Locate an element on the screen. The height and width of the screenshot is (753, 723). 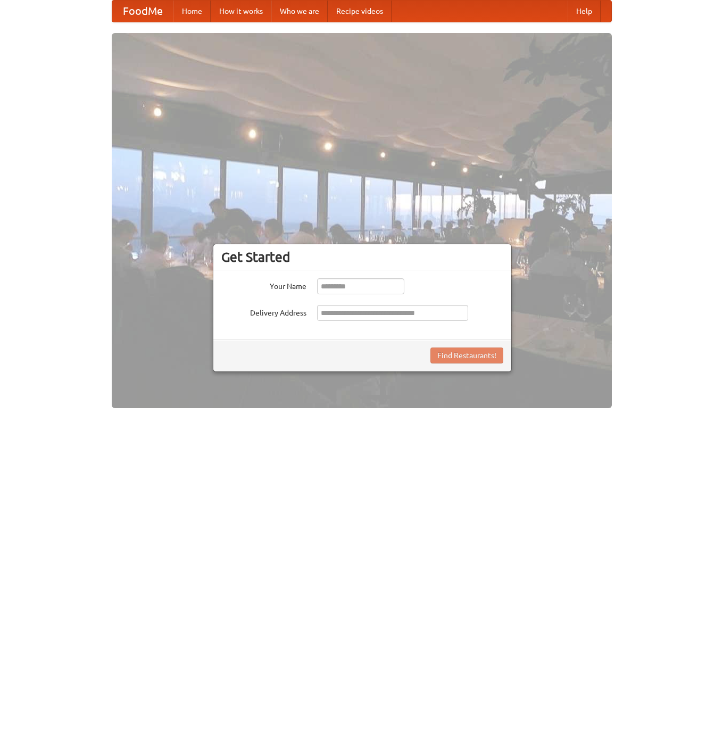
a: FoodMe is located at coordinates (143, 11).